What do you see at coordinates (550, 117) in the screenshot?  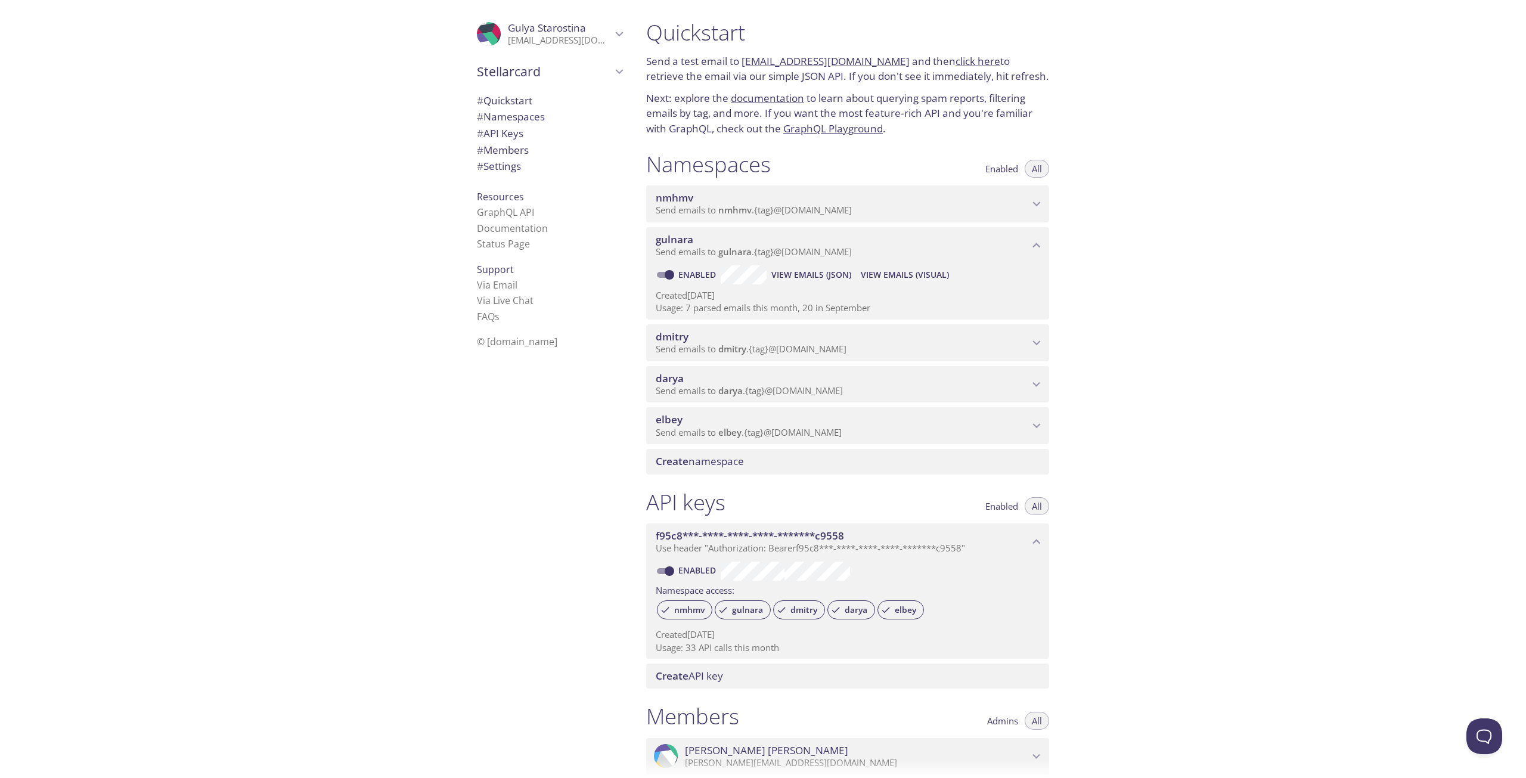 I see `div: Namespaces` at bounding box center [550, 117].